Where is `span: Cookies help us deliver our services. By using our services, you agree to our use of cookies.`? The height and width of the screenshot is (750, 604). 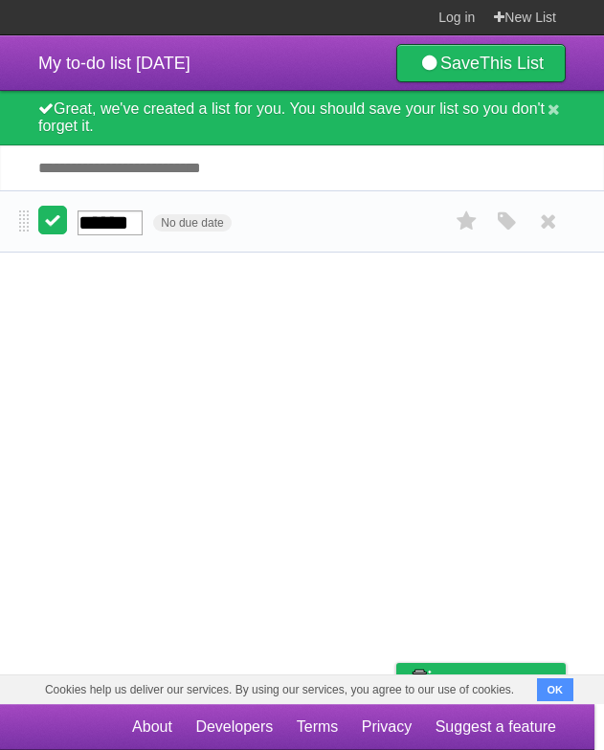 span: Cookies help us deliver our services. By using our services, you agree to our use of cookies. is located at coordinates (280, 690).